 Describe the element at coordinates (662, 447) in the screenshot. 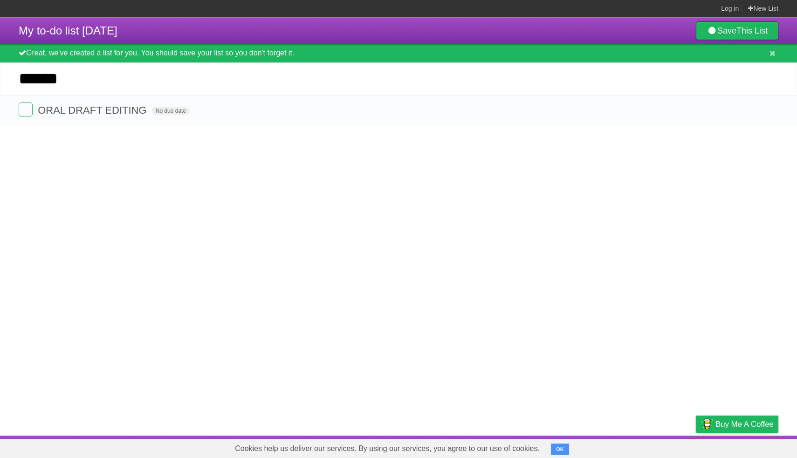

I see `a: Terms` at that location.